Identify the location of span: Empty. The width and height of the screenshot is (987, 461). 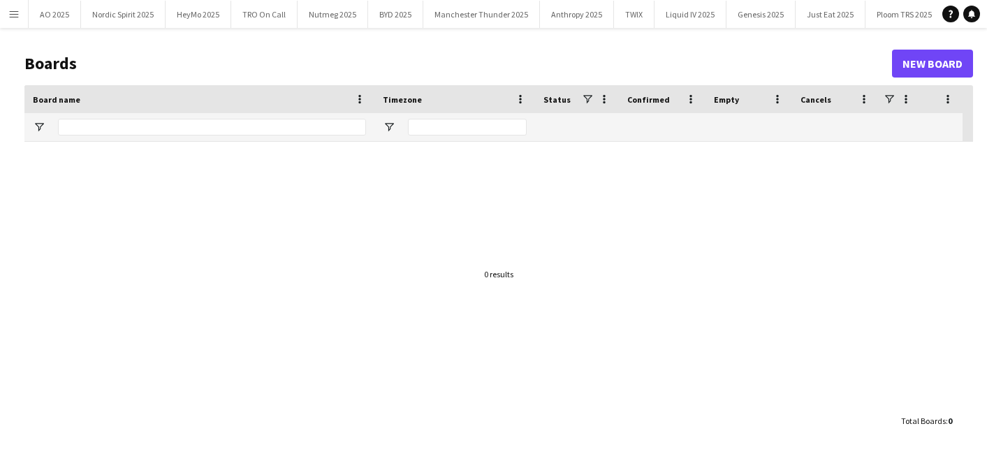
(726, 99).